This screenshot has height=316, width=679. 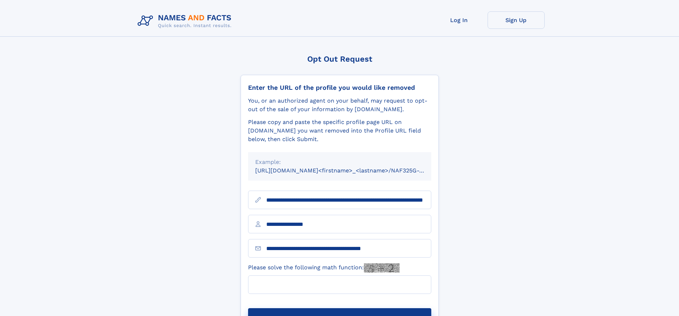 What do you see at coordinates (186, 21) in the screenshot?
I see `img: Logo Names and Facts` at bounding box center [186, 21].